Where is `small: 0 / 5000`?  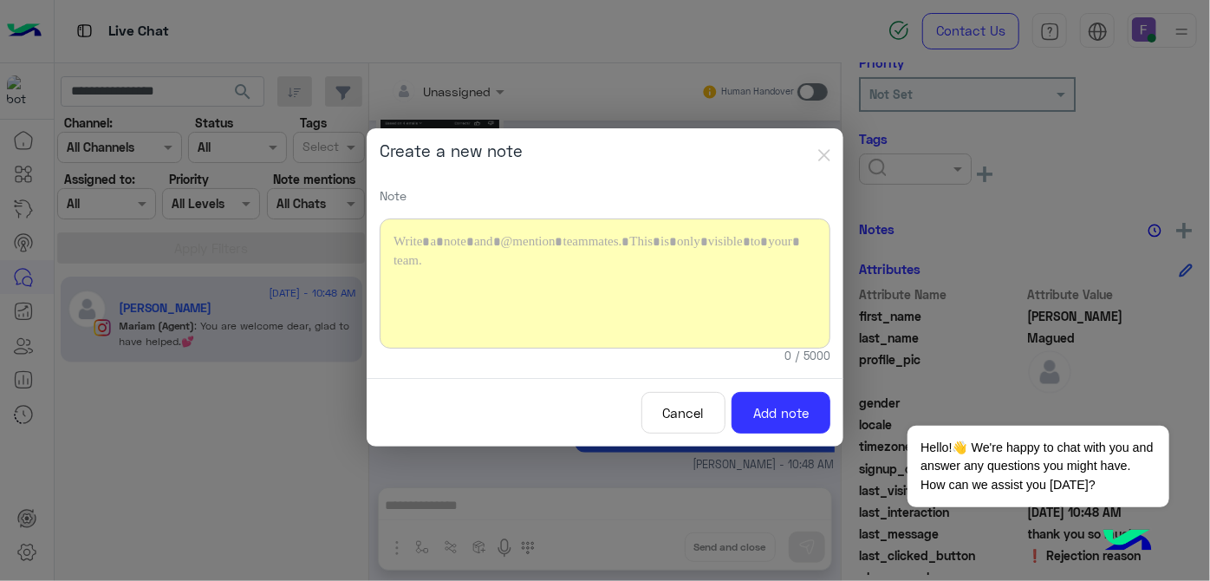 small: 0 / 5000 is located at coordinates (807, 356).